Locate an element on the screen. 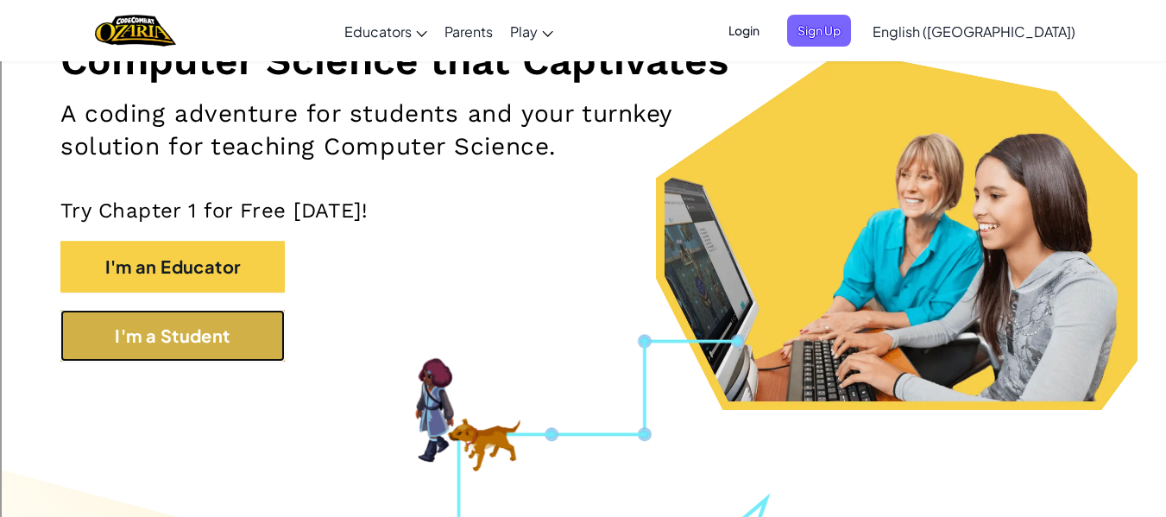 Image resolution: width=1166 pixels, height=517 pixels. button: Login is located at coordinates (744, 30).